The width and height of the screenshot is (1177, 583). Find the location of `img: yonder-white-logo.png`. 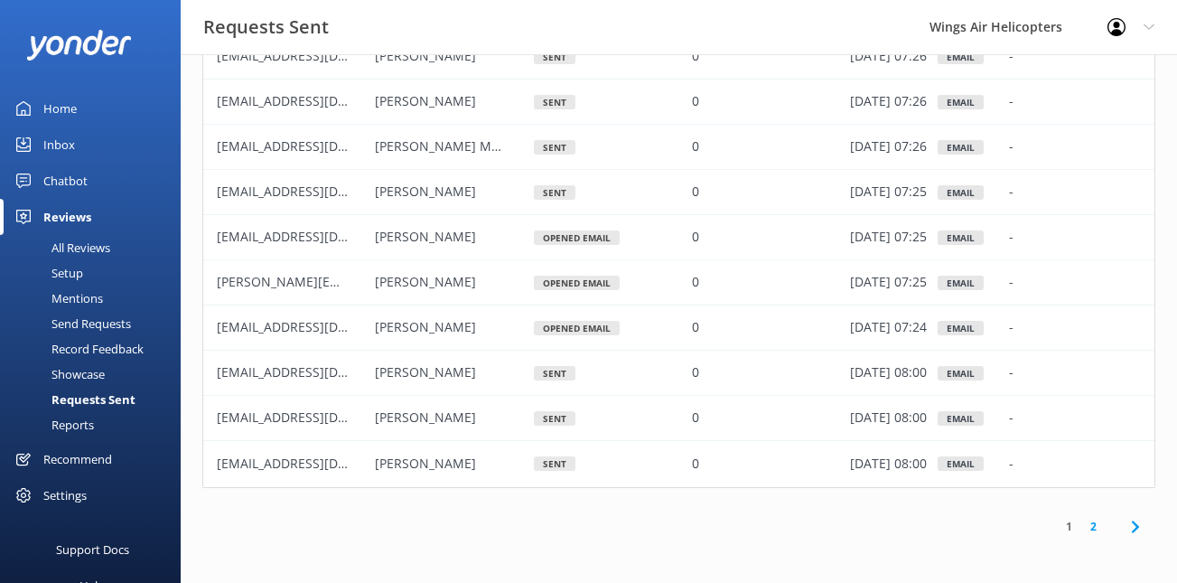

img: yonder-white-logo.png is located at coordinates (79, 44).